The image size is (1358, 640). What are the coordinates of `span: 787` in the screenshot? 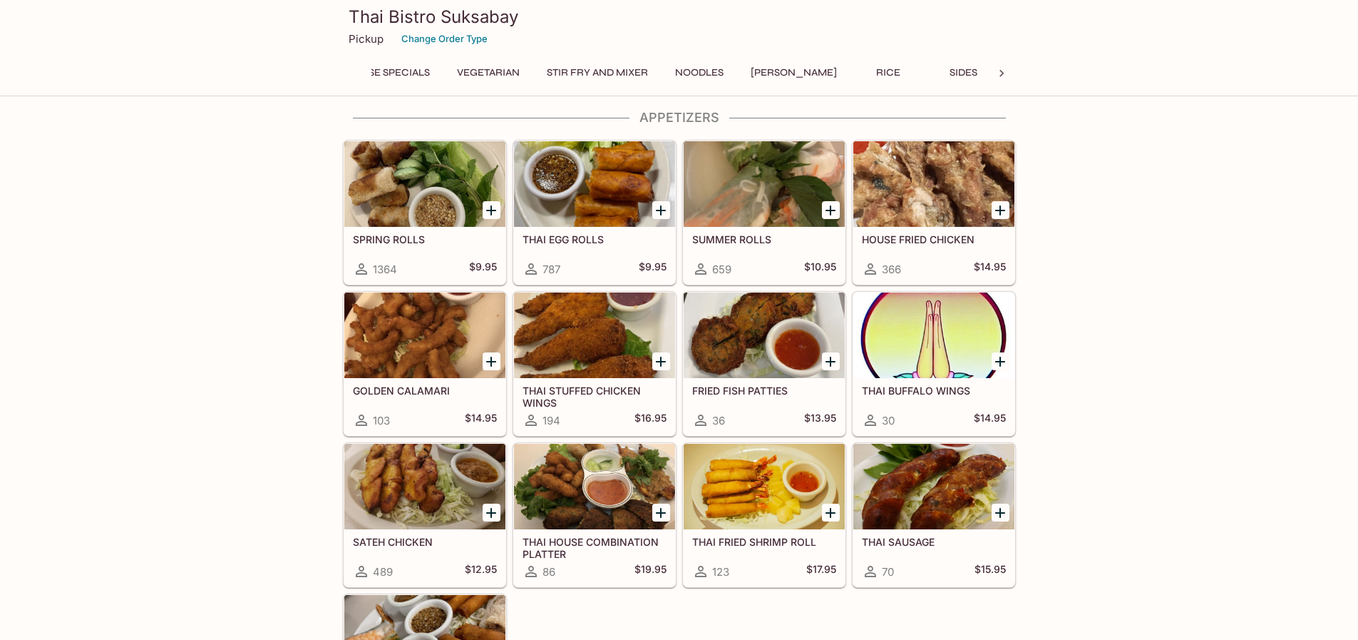 It's located at (551, 269).